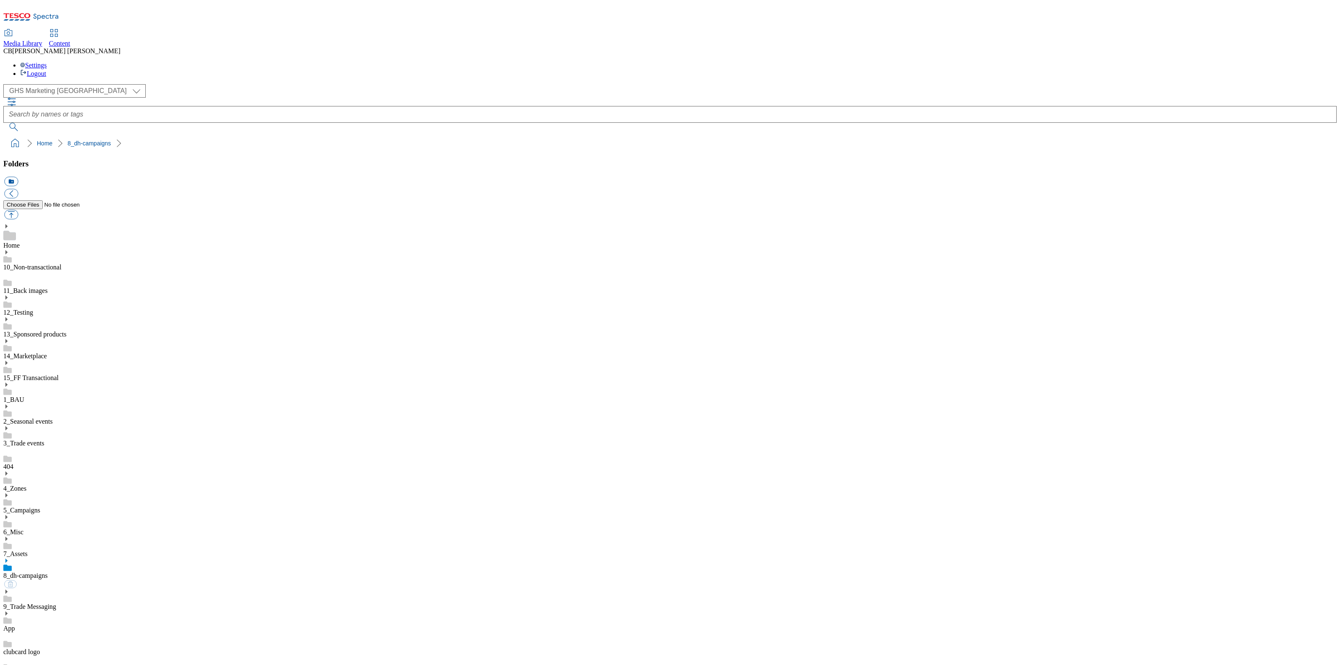  Describe the element at coordinates (670, 114) in the screenshot. I see `input: Search by names or tags` at that location.